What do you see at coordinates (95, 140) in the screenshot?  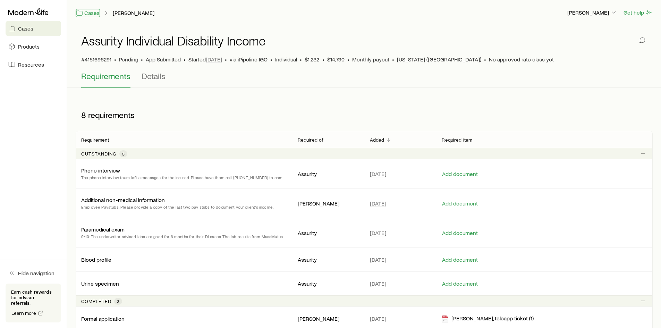 I see `p: Requirement` at bounding box center [95, 140].